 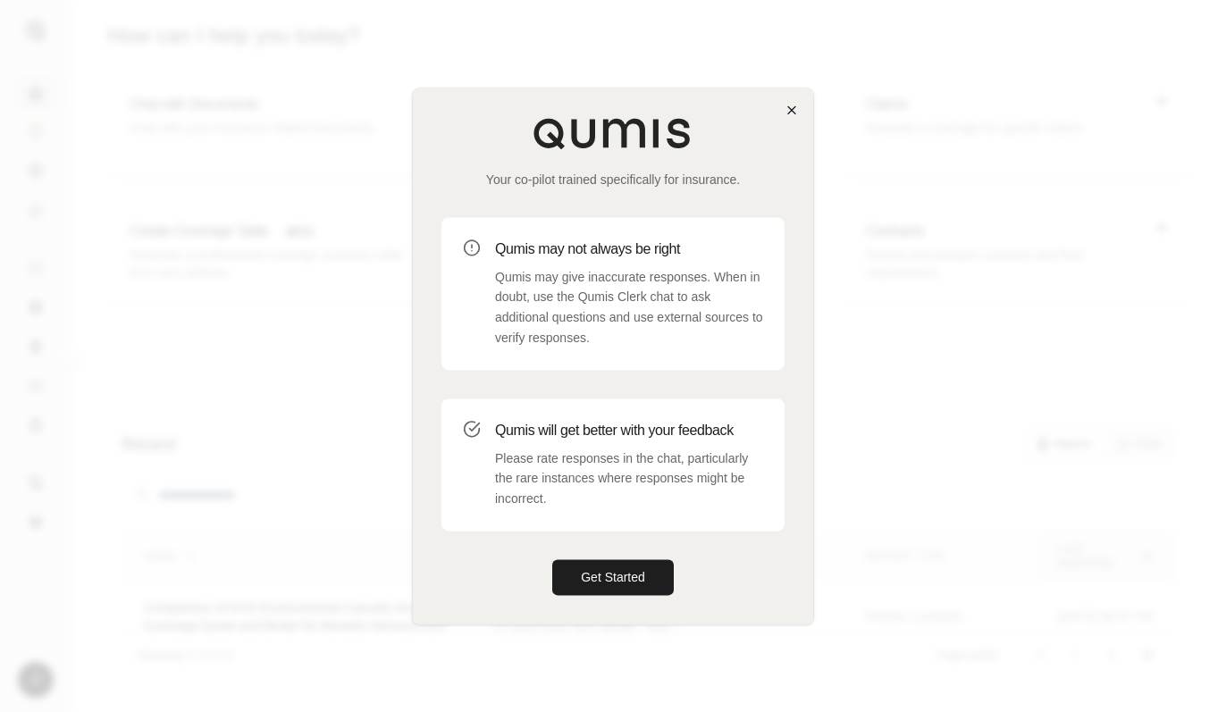 I want to click on h3: Qumis may not always be right, so click(x=629, y=249).